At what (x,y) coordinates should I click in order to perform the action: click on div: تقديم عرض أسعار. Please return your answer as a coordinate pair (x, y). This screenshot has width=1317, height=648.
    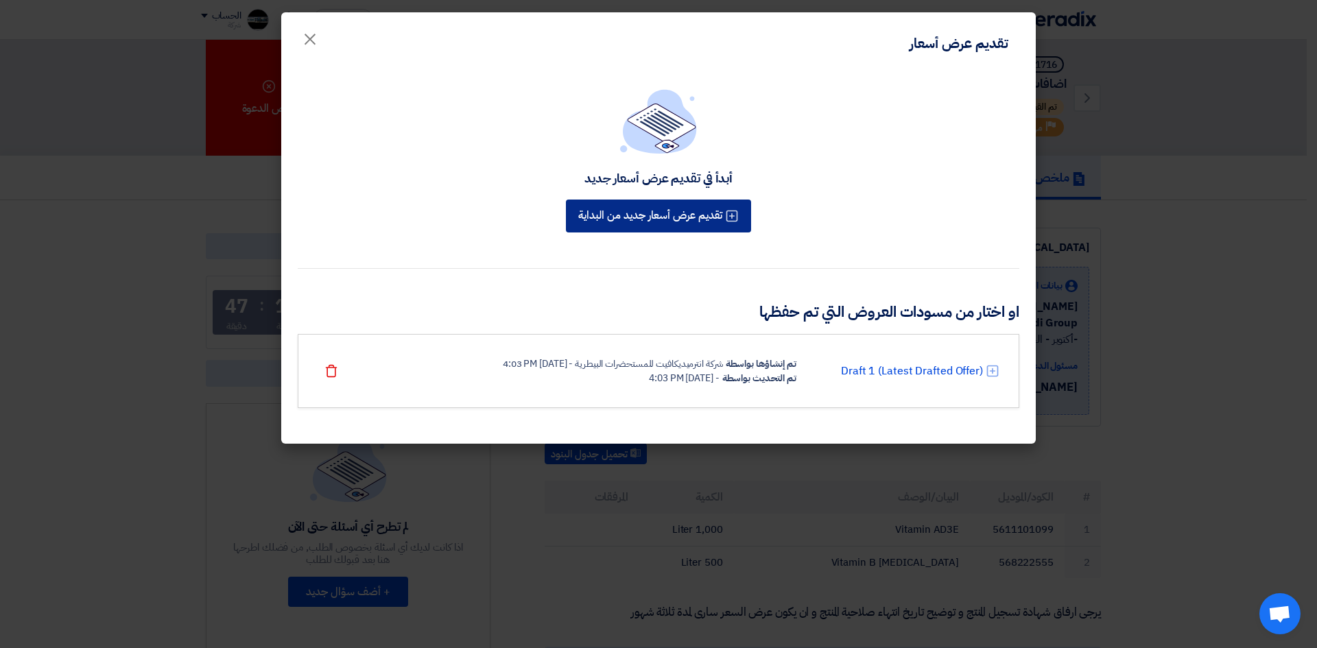
    Looking at the image, I should click on (959, 43).